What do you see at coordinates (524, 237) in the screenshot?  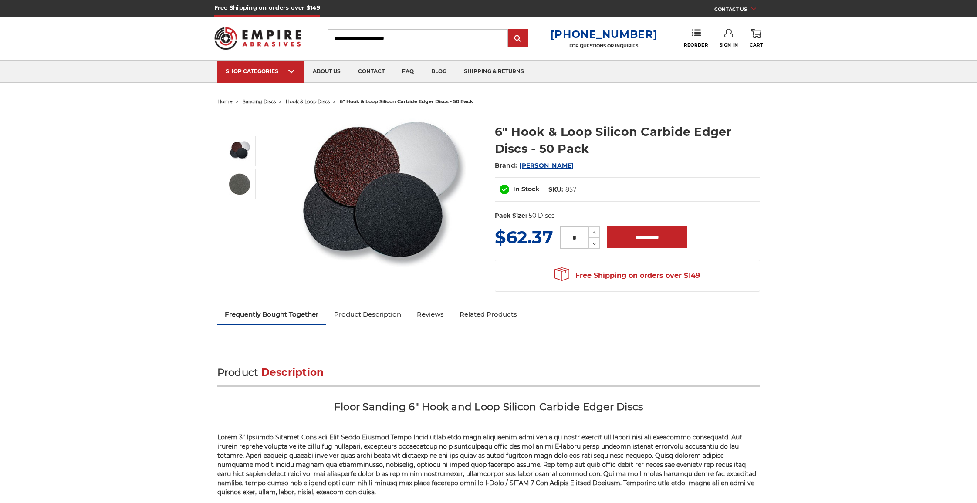 I see `span: $62.37` at bounding box center [524, 237].